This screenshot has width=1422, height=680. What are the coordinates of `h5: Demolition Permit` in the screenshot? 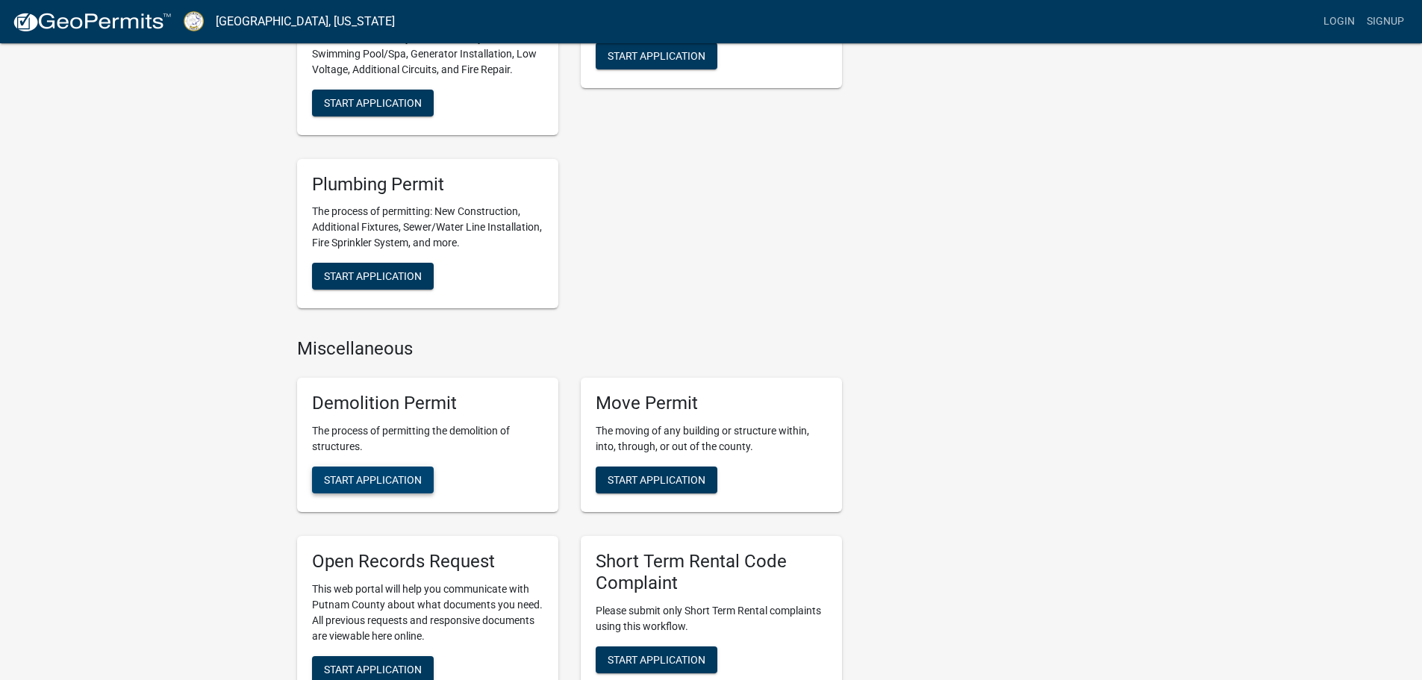 It's located at (428, 403).